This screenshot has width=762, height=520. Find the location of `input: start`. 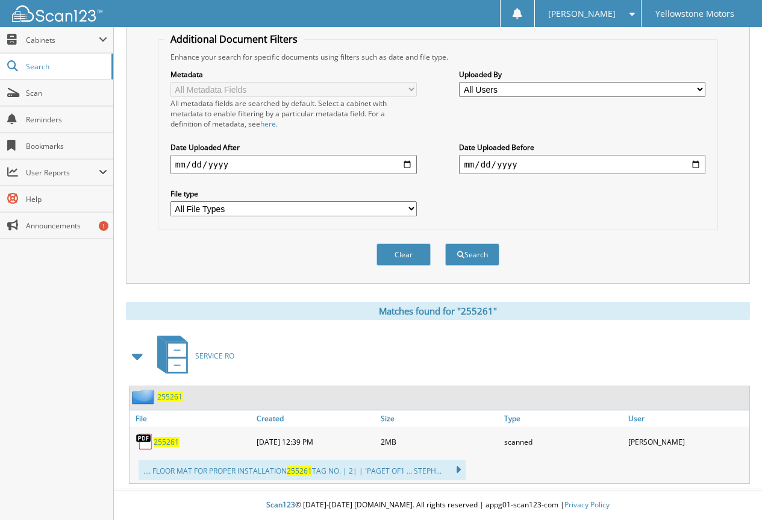

input: start is located at coordinates (293, 165).